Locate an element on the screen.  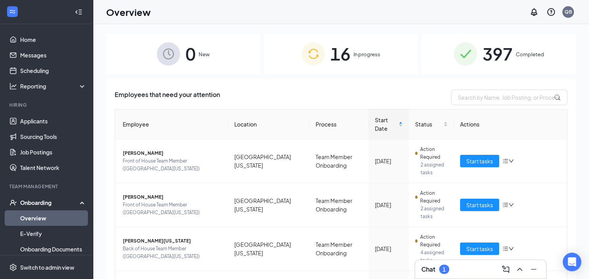
span: 4 assigned tasks is located at coordinates (434, 256).